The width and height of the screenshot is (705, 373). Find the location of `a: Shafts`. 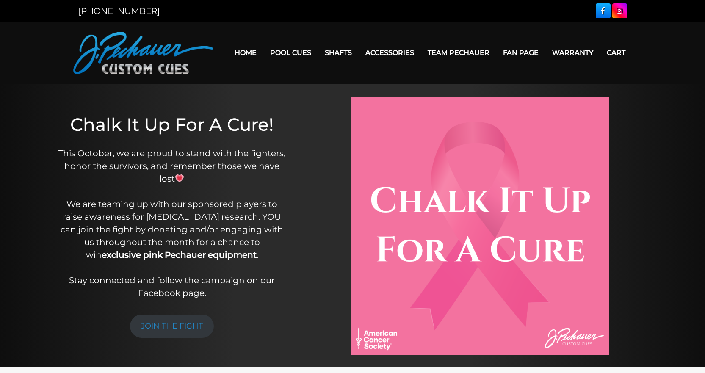

a: Shafts is located at coordinates (338, 53).